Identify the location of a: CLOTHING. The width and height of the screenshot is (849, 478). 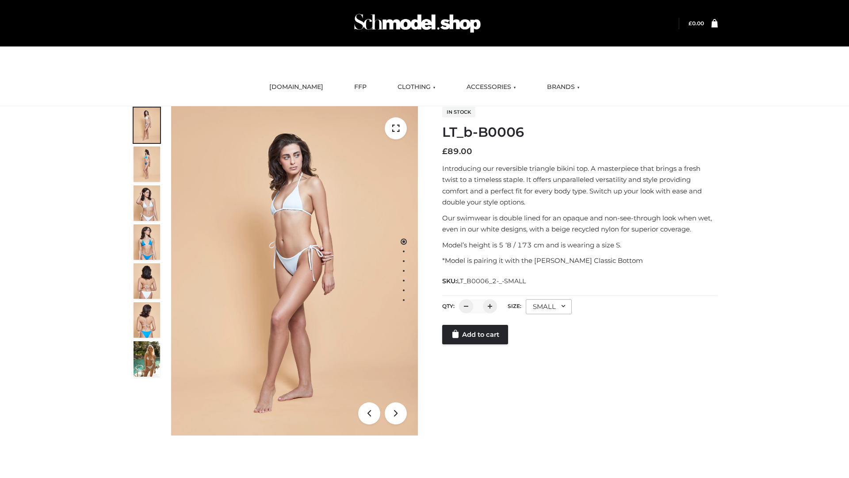
(417, 87).